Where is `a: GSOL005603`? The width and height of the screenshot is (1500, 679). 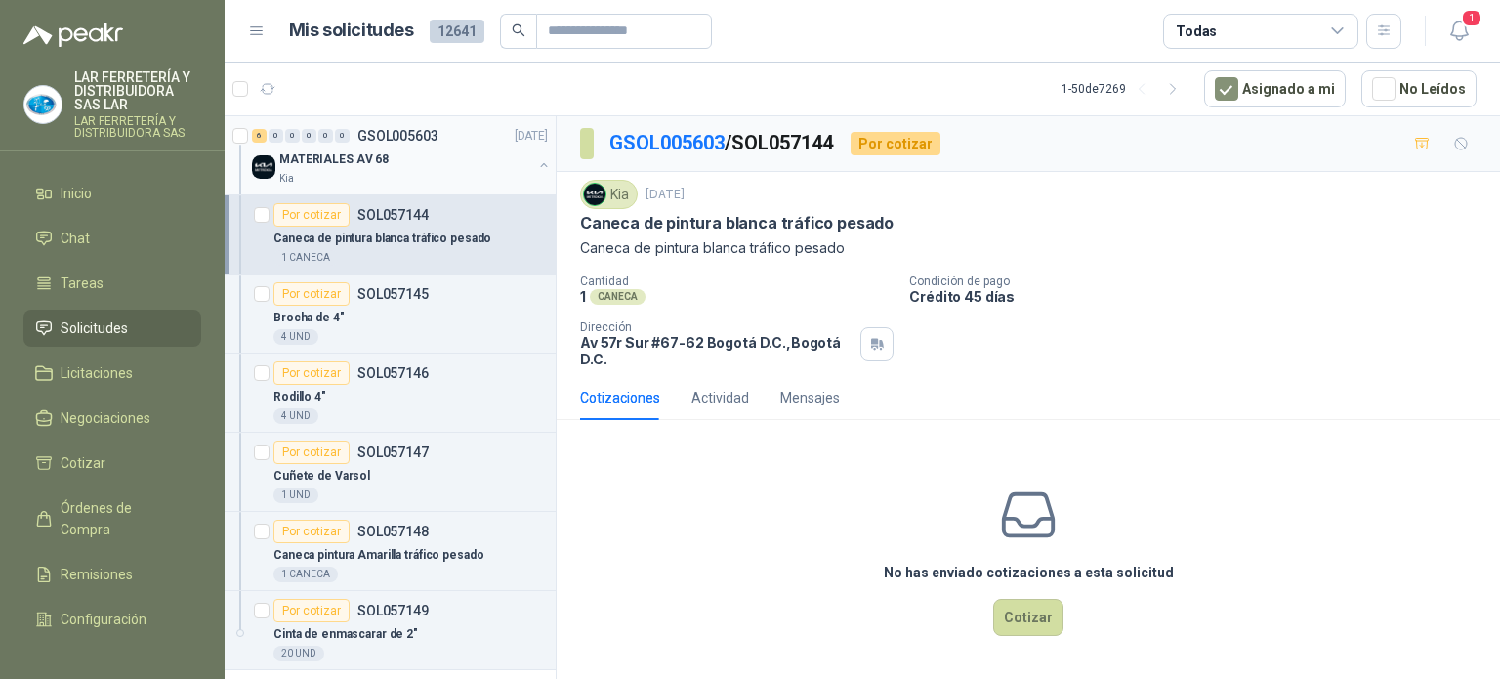 a: GSOL005603 is located at coordinates (667, 143).